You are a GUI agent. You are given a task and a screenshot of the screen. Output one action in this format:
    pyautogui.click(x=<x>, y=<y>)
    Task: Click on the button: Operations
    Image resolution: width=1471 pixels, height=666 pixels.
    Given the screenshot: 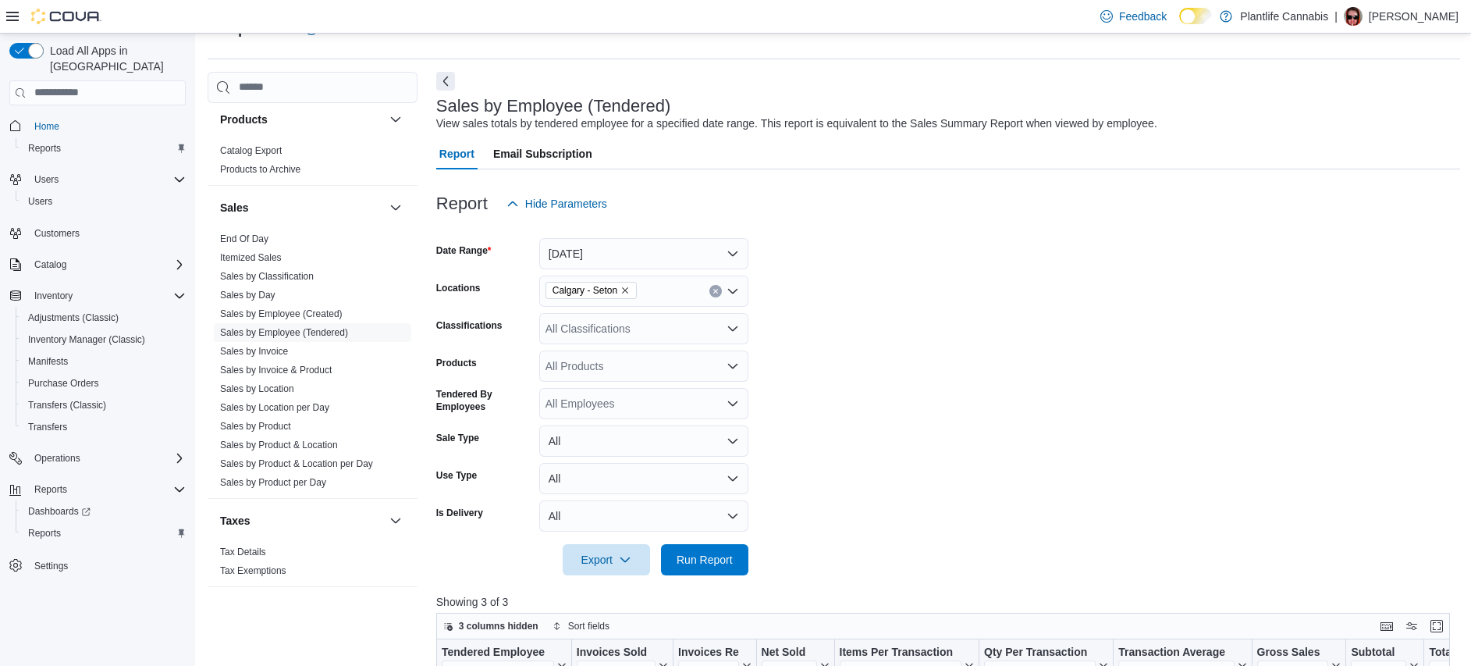 What is the action you would take?
    pyautogui.click(x=98, y=458)
    